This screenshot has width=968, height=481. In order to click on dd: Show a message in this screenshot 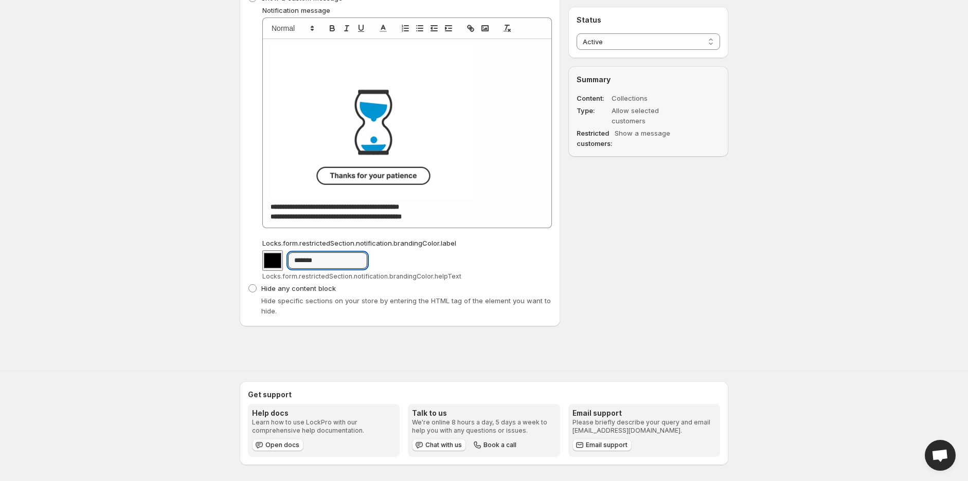, I will do `click(654, 138)`.